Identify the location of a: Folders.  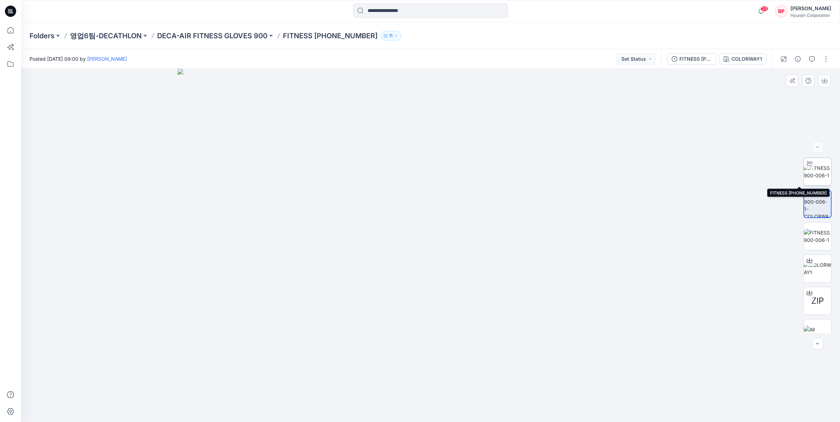
(42, 36).